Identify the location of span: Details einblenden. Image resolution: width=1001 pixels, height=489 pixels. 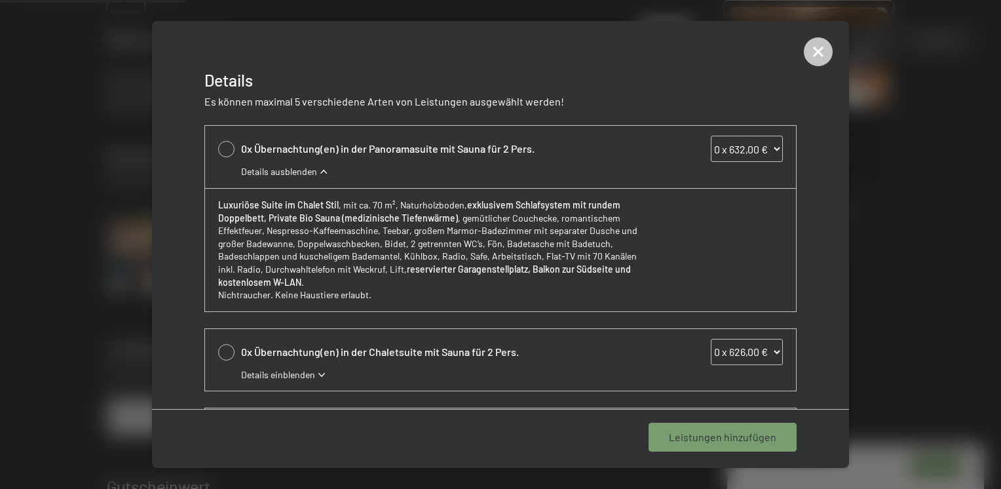
(278, 375).